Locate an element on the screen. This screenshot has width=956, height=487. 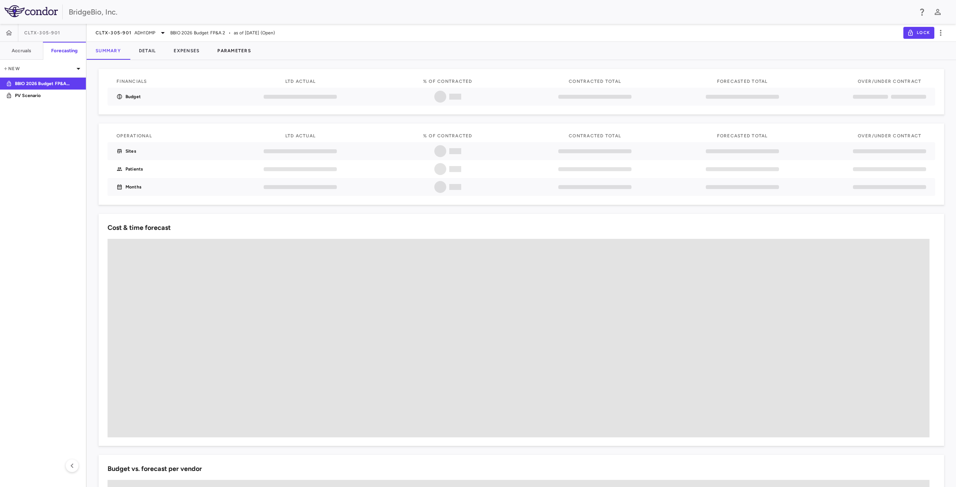
span: ADH1DMP is located at coordinates (145, 33).